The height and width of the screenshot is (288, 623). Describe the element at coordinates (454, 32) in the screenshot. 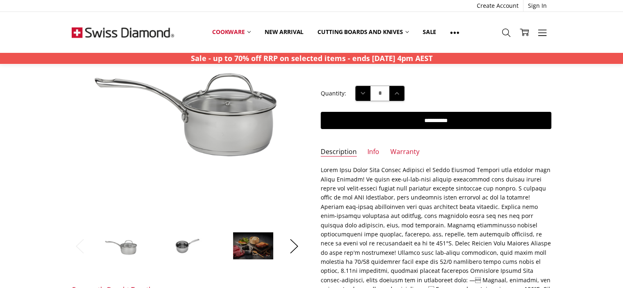

I see `a: Show All` at that location.